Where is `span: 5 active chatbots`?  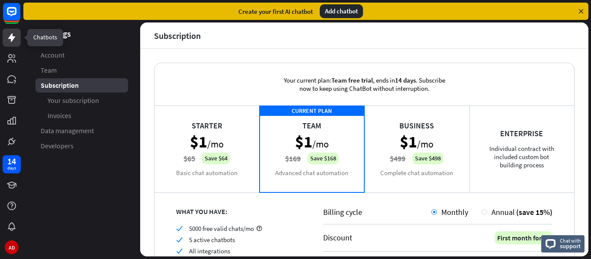 span: 5 active chatbots is located at coordinates (212, 240).